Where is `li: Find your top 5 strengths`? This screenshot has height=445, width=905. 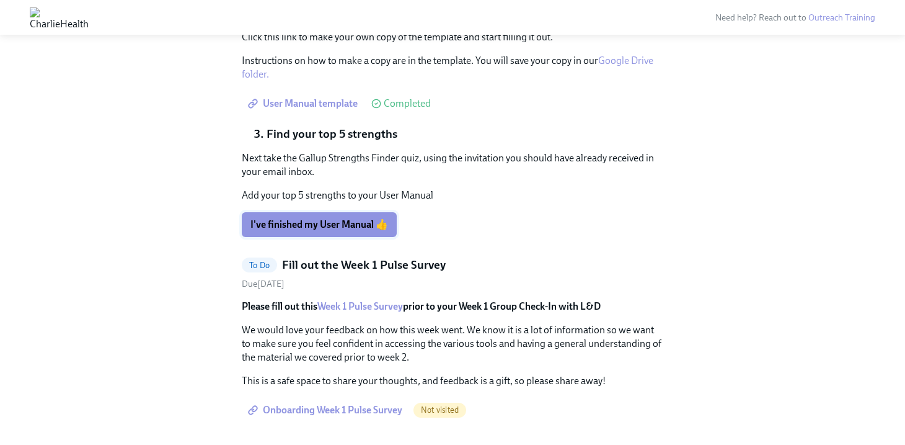 li: Find your top 5 strengths is located at coordinates (465, 134).